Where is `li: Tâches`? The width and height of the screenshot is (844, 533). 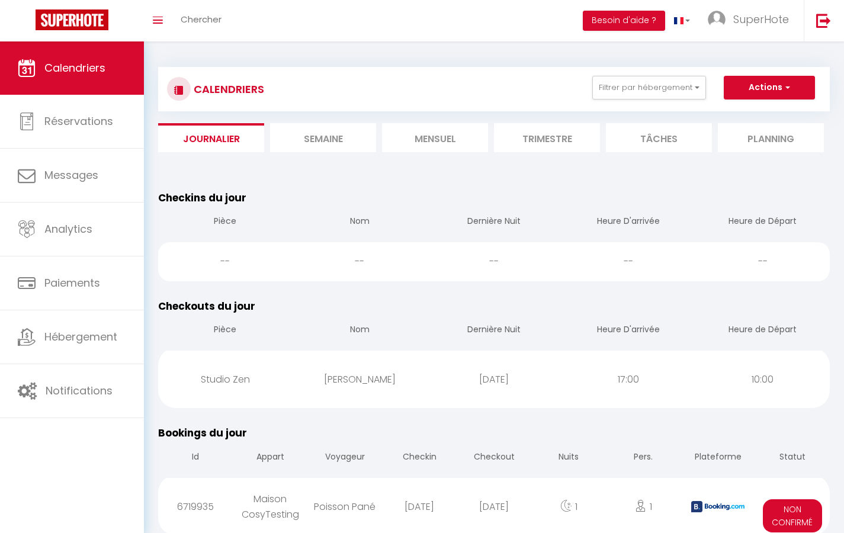 li: Tâches is located at coordinates (659, 137).